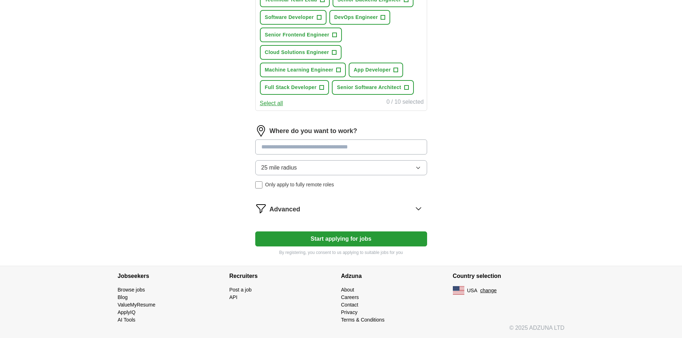  I want to click on input: Only apply to fully remote roles, so click(259, 185).